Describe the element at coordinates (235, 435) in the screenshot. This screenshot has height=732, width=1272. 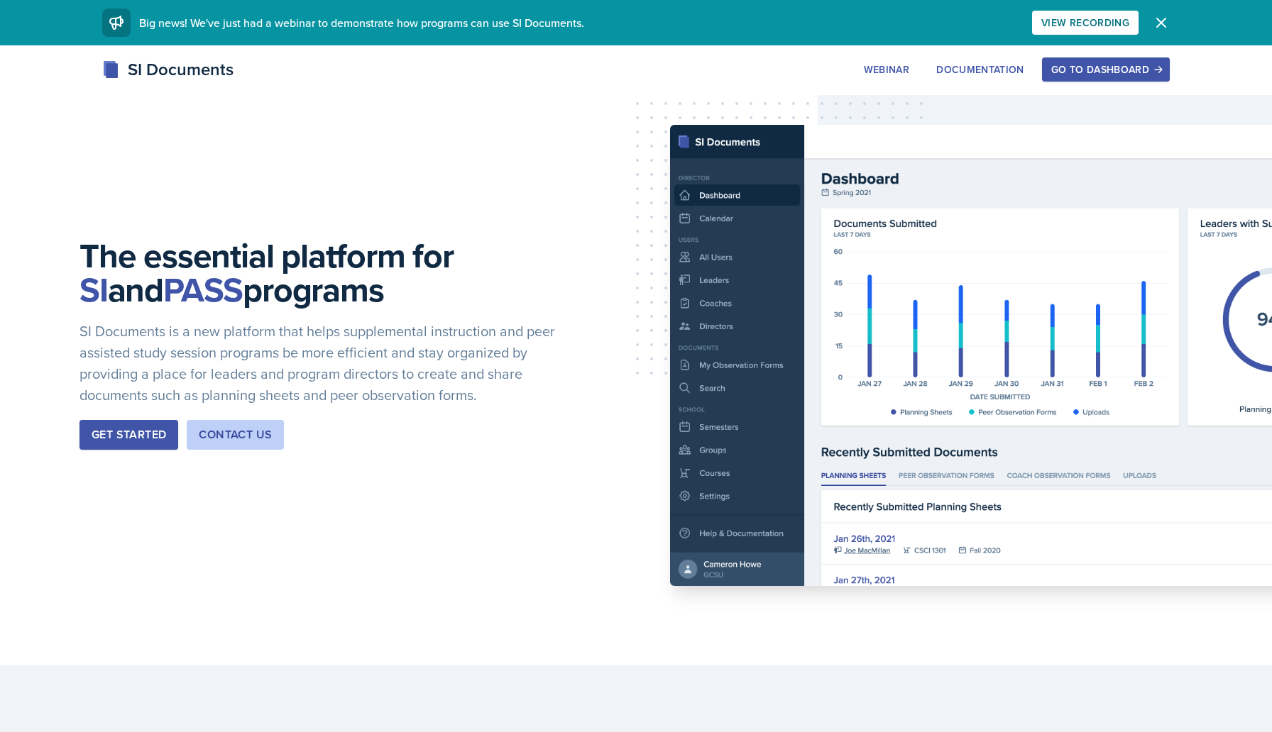
I see `div: Contact Us` at that location.